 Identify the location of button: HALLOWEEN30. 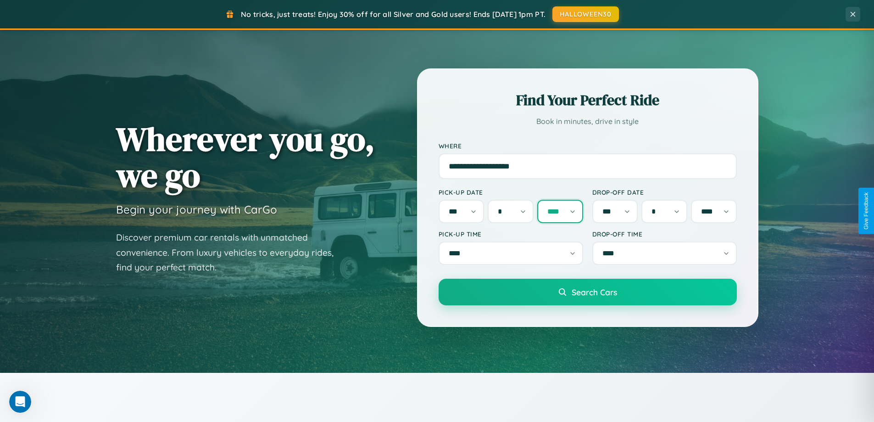
(585, 14).